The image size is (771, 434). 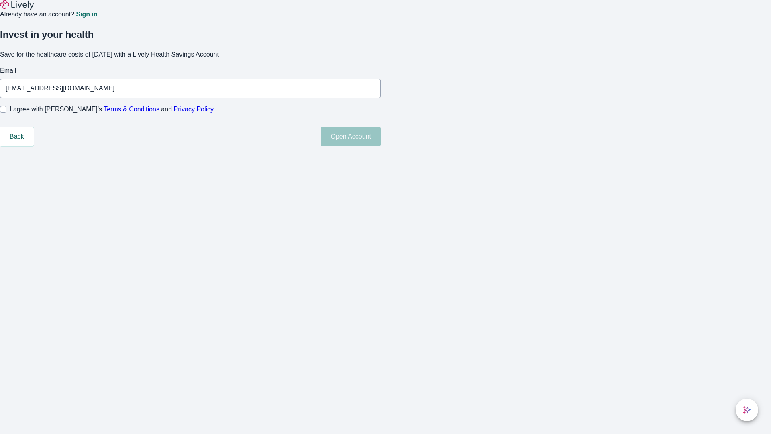 What do you see at coordinates (86, 14) in the screenshot?
I see `div: Sign in` at bounding box center [86, 14].